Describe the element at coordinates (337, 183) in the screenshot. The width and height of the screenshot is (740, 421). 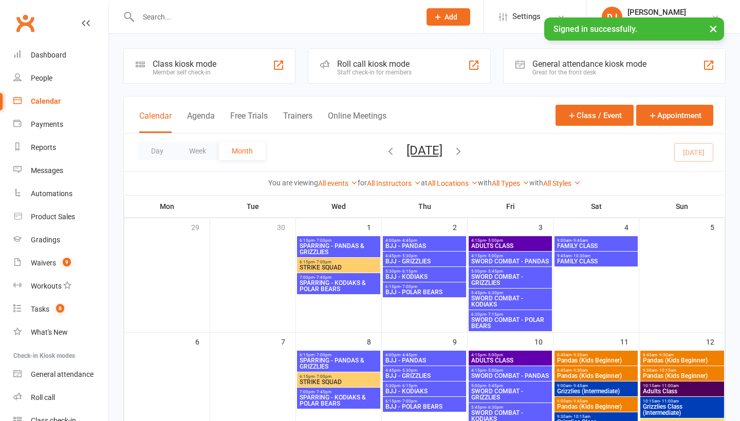
I see `a: All events` at that location.